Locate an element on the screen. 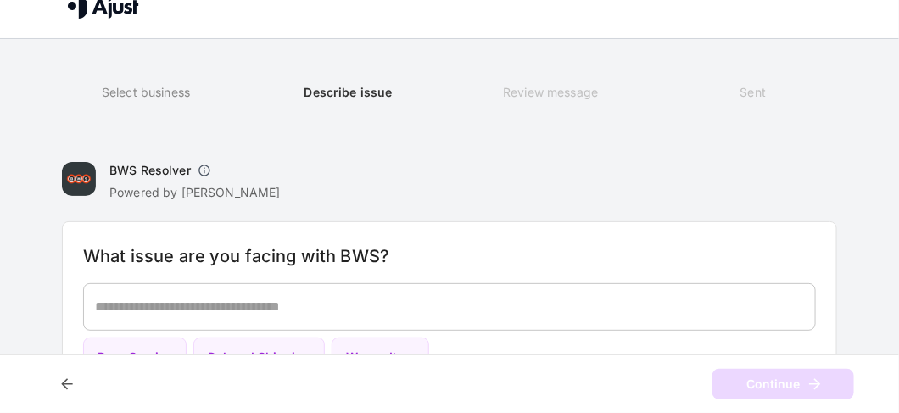  h6: Sent is located at coordinates (753, 92).